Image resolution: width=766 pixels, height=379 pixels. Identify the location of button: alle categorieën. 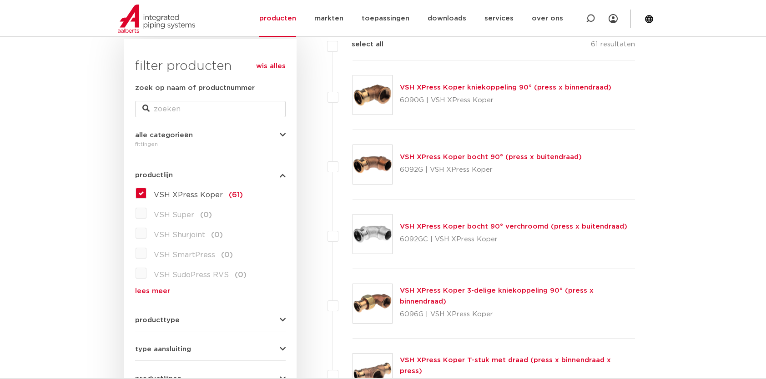
(210, 135).